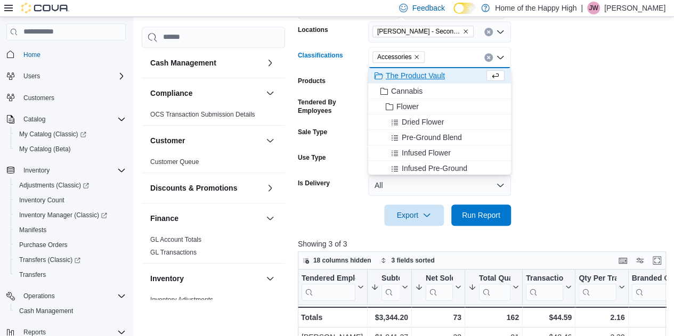  Describe the element at coordinates (206, 188) in the screenshot. I see `button: Discounts & Promotions` at that location.